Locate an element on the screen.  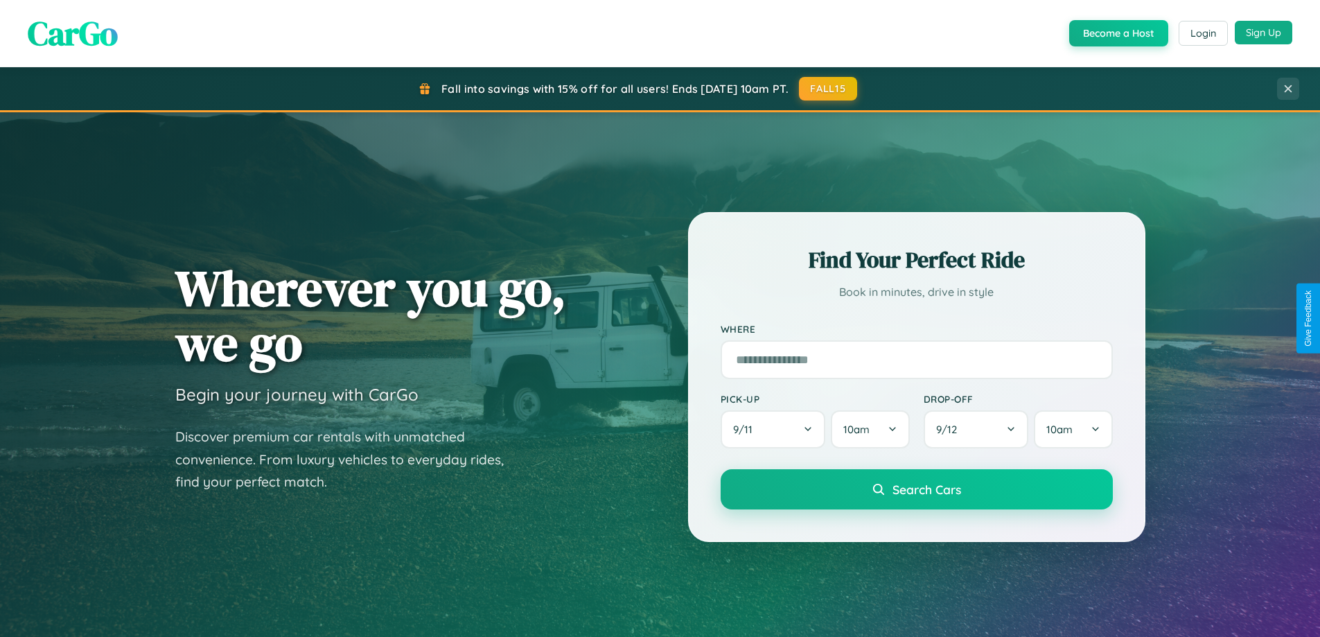
label: Drop-off is located at coordinates (1018, 398).